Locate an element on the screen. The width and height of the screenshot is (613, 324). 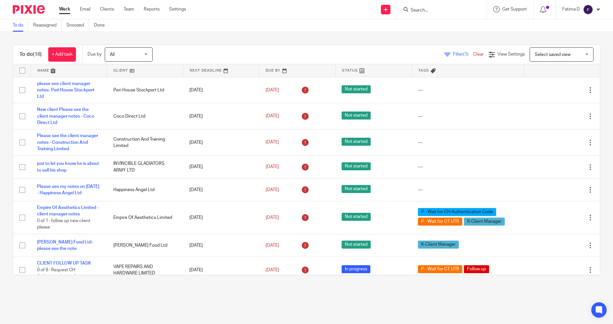
span: (18) is located at coordinates (37, 54).